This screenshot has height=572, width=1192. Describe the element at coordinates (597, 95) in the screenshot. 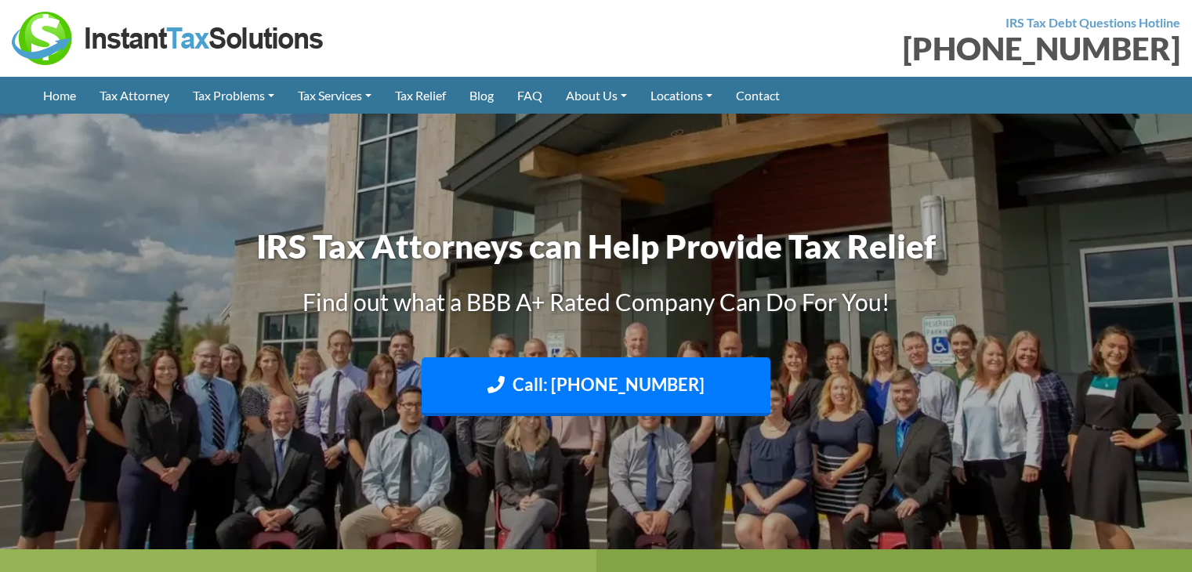

I see `a: About Us` at that location.